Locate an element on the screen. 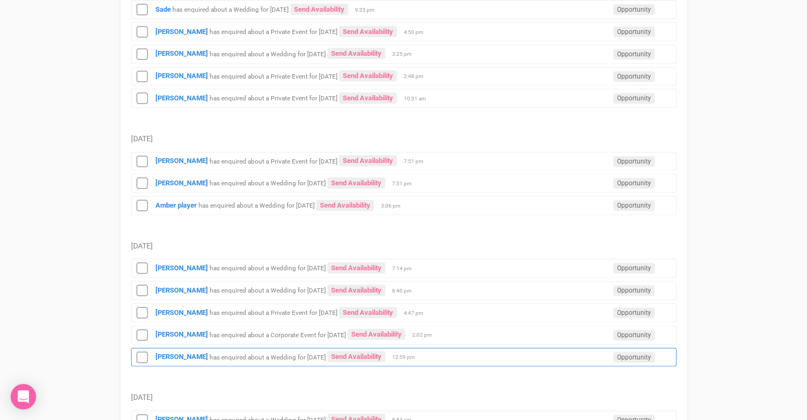 Image resolution: width=807 pixels, height=420 pixels. span: 2:02 pm is located at coordinates (426, 335).